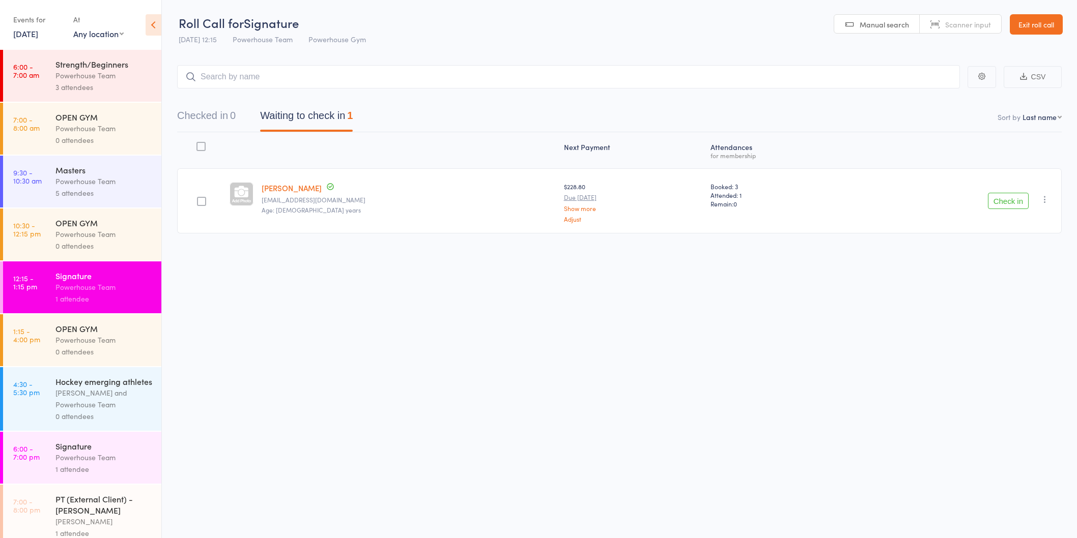  What do you see at coordinates (27, 229) in the screenshot?
I see `time: 10:30 - 12:15 pm` at bounding box center [27, 229].